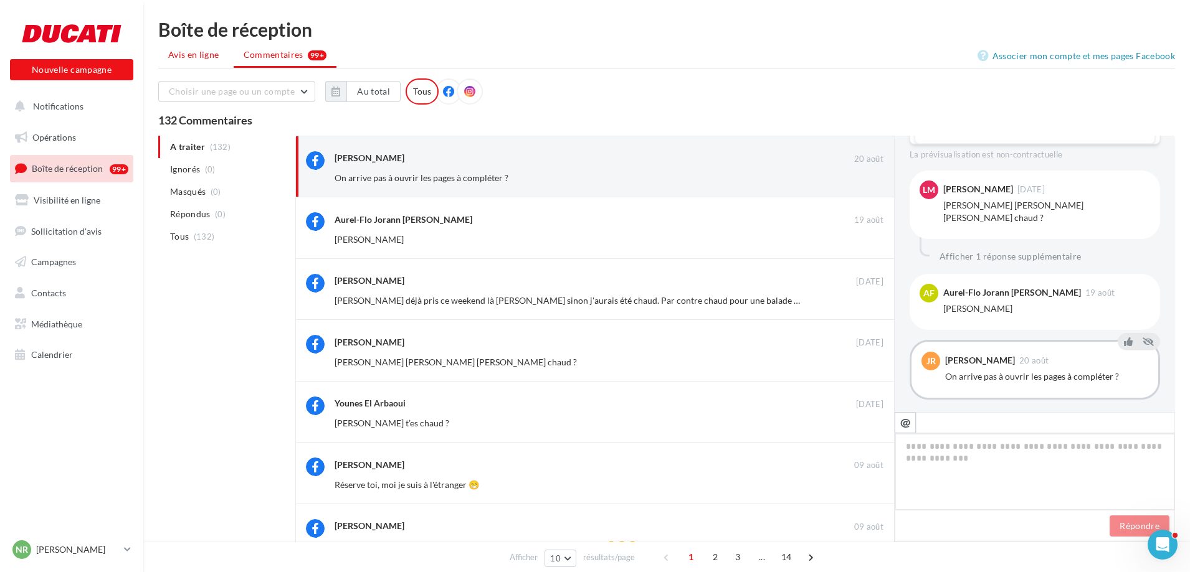  What do you see at coordinates (666, 29) in the screenshot?
I see `div: Boîte de réception` at bounding box center [666, 29].